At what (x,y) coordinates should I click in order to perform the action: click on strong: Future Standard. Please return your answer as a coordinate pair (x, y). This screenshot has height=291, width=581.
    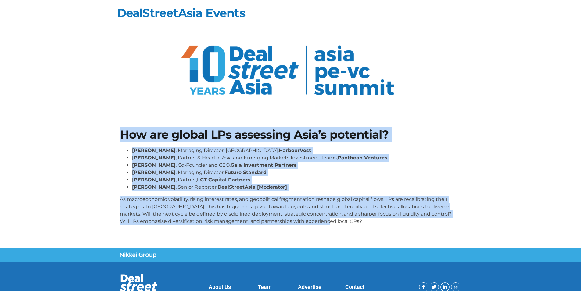
    Looking at the image, I should click on (245, 172).